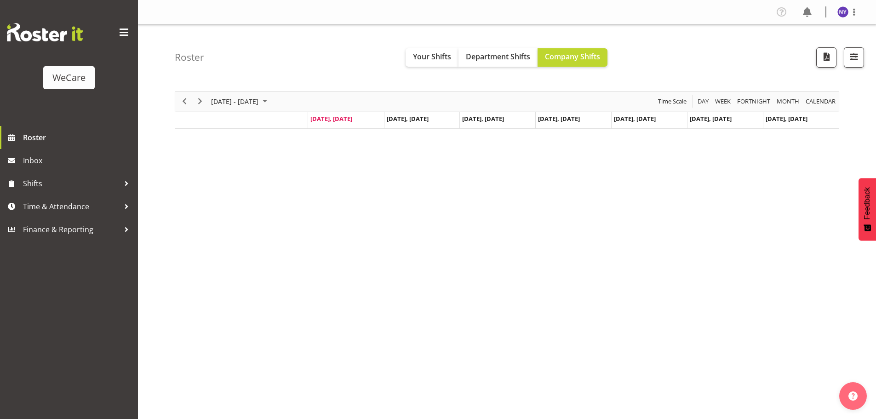 This screenshot has width=876, height=419. Describe the element at coordinates (71, 230) in the screenshot. I see `span: Finance & Reporting` at that location.